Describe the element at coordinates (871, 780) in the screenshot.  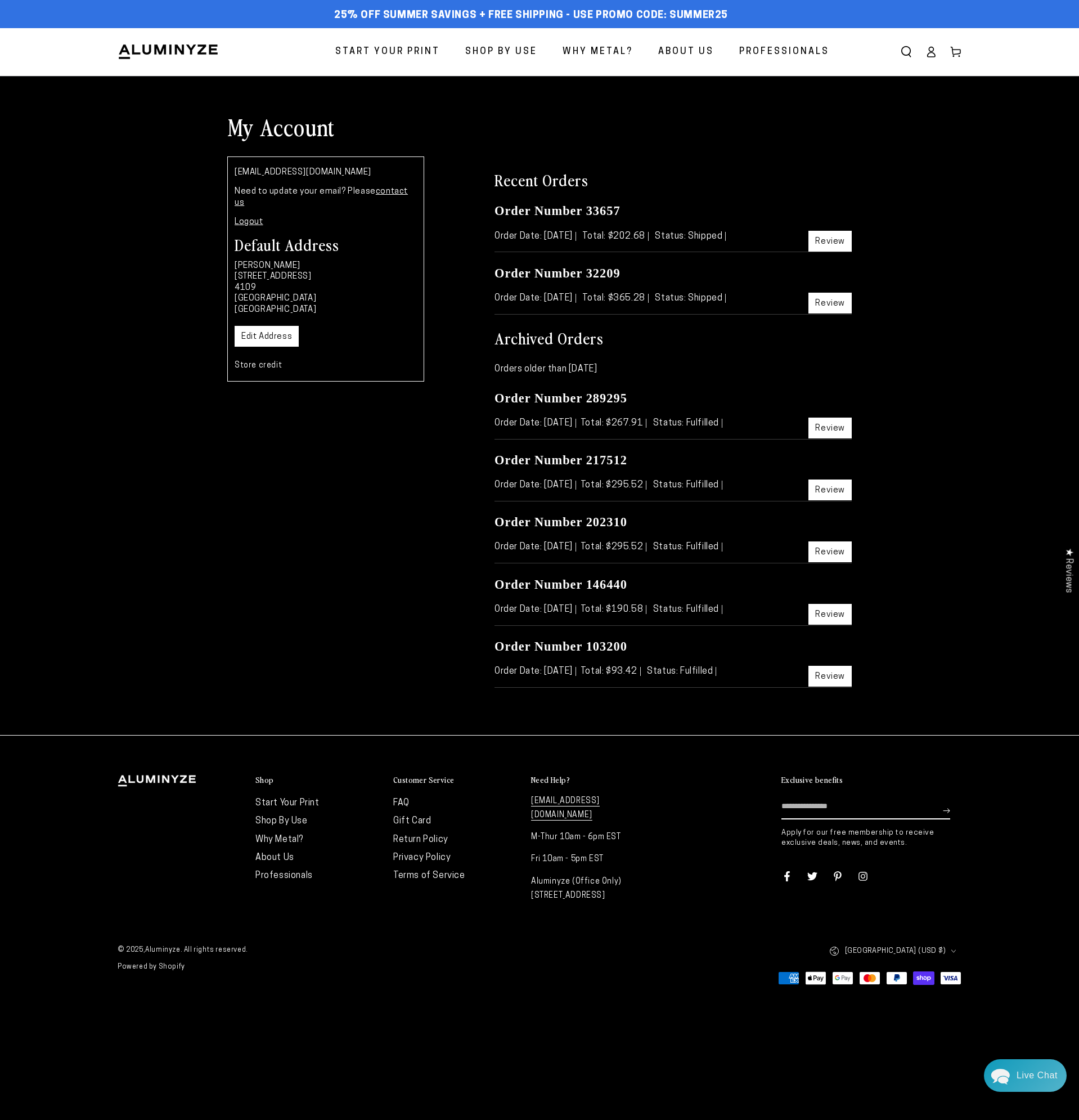
I see `summary: Exclusive benefits` at that location.